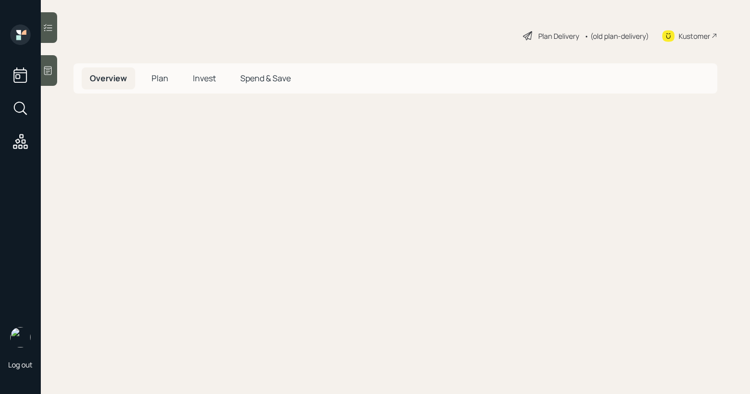 This screenshot has width=750, height=394. I want to click on span: Invest, so click(204, 78).